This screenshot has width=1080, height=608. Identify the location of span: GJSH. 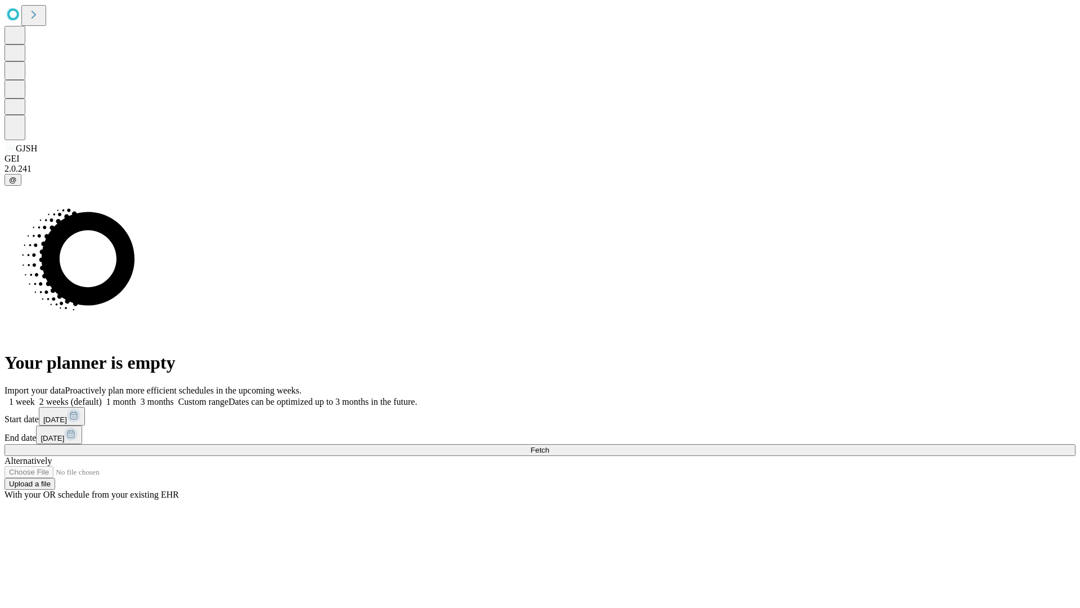
(26, 148).